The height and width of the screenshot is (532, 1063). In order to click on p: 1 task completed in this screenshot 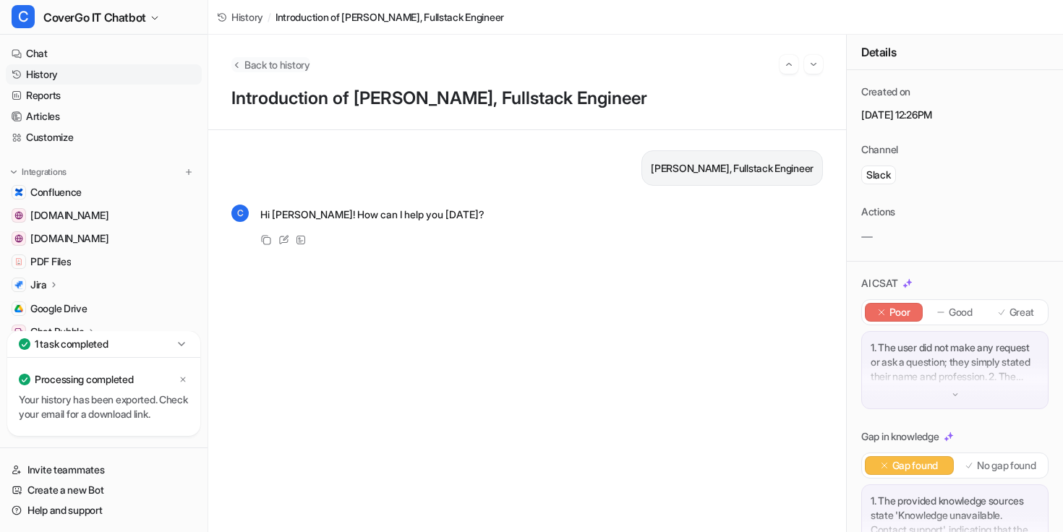, I will do `click(72, 344)`.